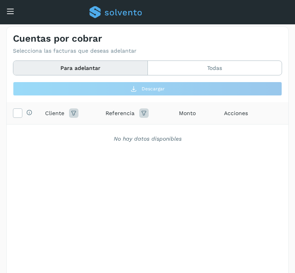 This screenshot has width=295, height=273. Describe the element at coordinates (215, 68) in the screenshot. I see `button: Todas` at that location.